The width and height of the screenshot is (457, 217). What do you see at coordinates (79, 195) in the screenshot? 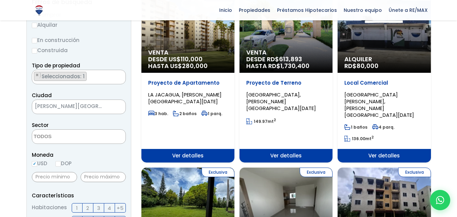
I see `p: Características` at bounding box center [79, 195].